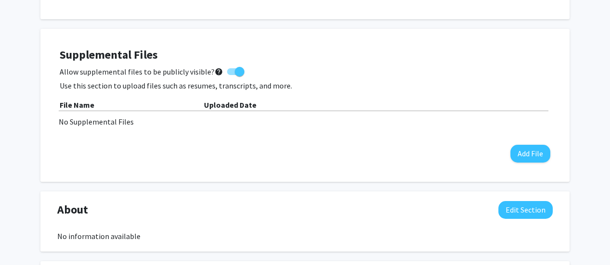 The image size is (610, 265). What do you see at coordinates (230, 105) in the screenshot?
I see `b: Uploaded Date` at bounding box center [230, 105].